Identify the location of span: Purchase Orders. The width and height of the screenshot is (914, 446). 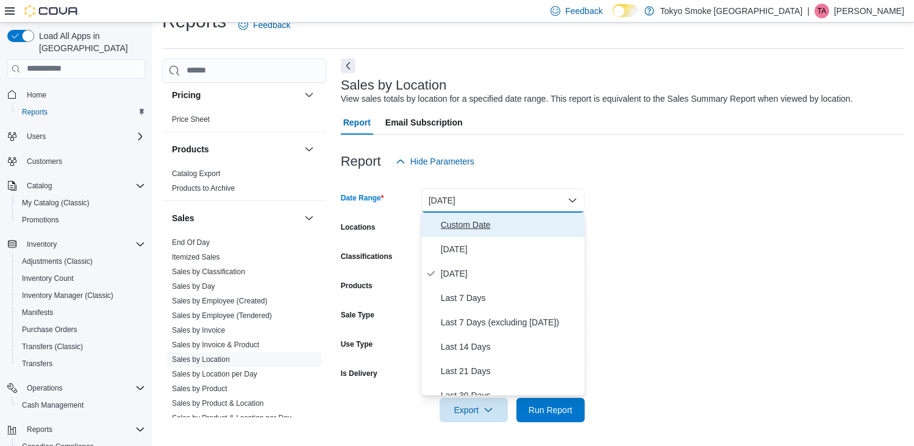
(81, 330).